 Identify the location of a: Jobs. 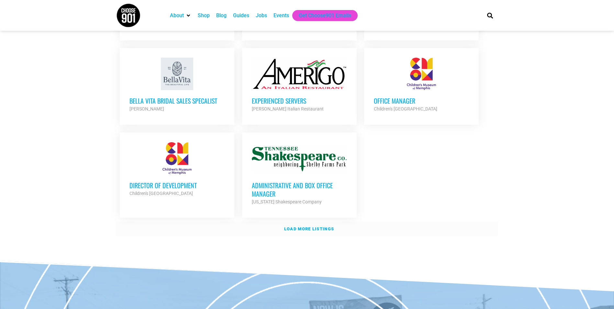
(261, 16).